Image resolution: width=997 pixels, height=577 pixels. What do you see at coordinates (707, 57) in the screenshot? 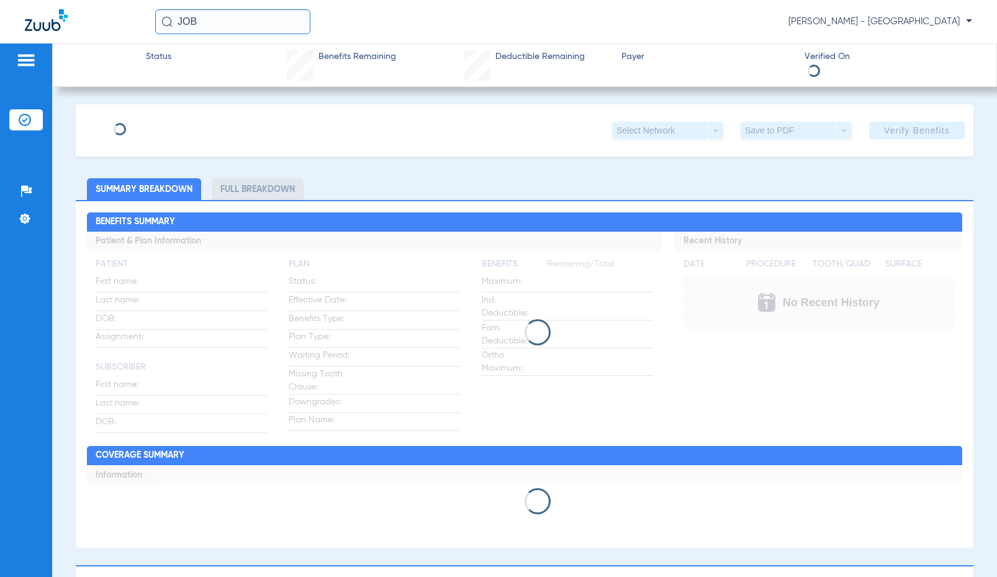
I see `span: Payer` at bounding box center [707, 57].